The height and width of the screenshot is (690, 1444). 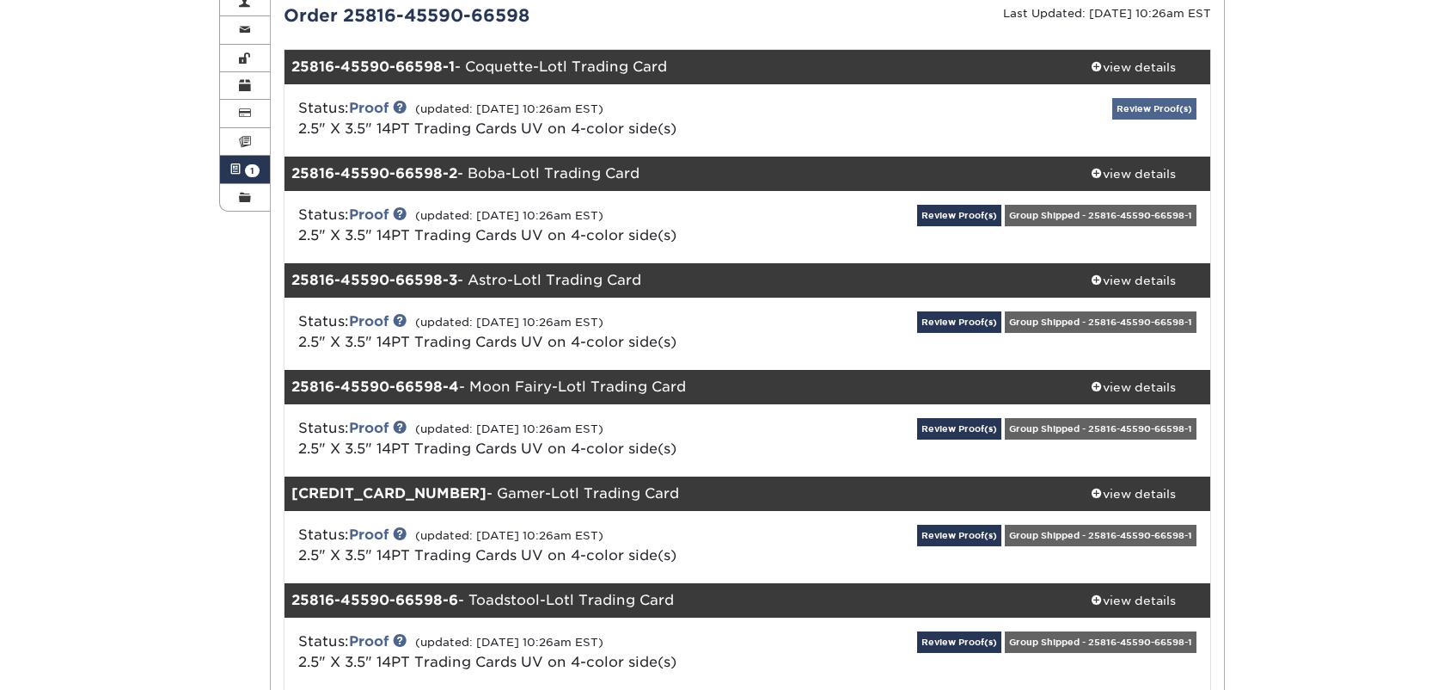 I want to click on div: - Moon Fairy-Lotl Trading Card, so click(x=671, y=387).